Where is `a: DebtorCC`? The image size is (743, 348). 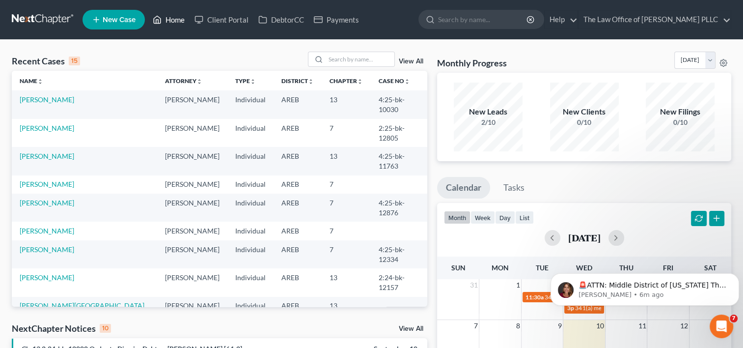
a: DebtorCC is located at coordinates (281, 20).